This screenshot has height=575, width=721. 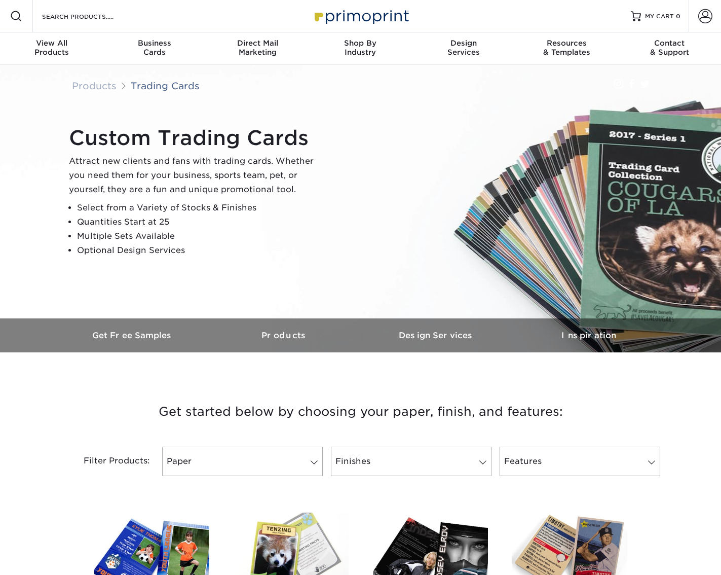 What do you see at coordinates (411, 461) in the screenshot?
I see `a: Finishes` at bounding box center [411, 461].